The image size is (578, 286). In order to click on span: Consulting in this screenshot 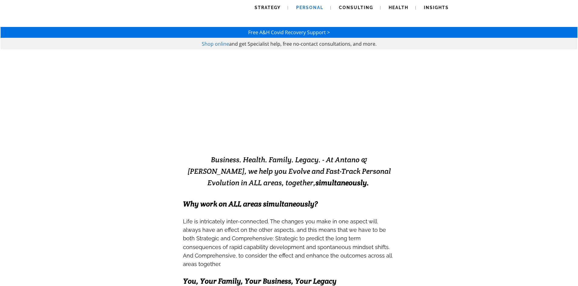, I will do `click(356, 8)`.